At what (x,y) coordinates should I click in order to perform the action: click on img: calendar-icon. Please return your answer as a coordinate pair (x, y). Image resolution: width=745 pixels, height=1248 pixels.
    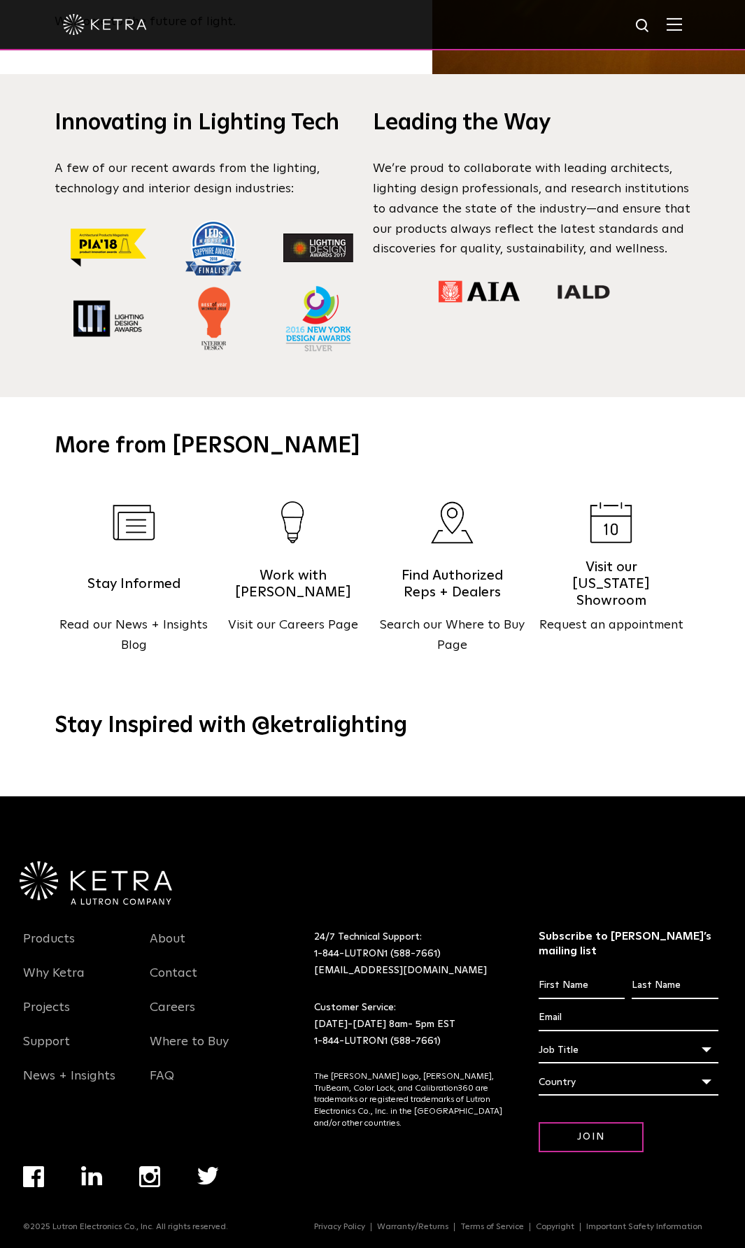
    Looking at the image, I should click on (611, 522).